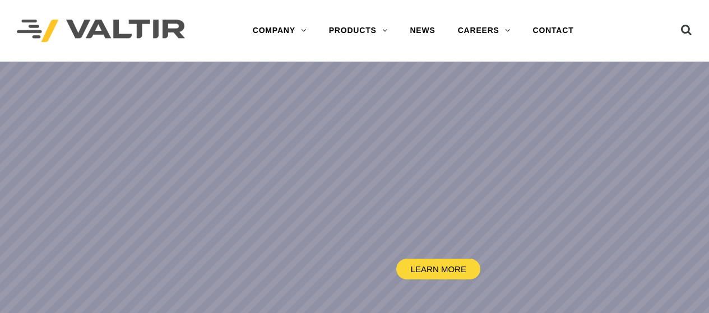 The height and width of the screenshot is (313, 709). I want to click on img: Valtir, so click(101, 31).